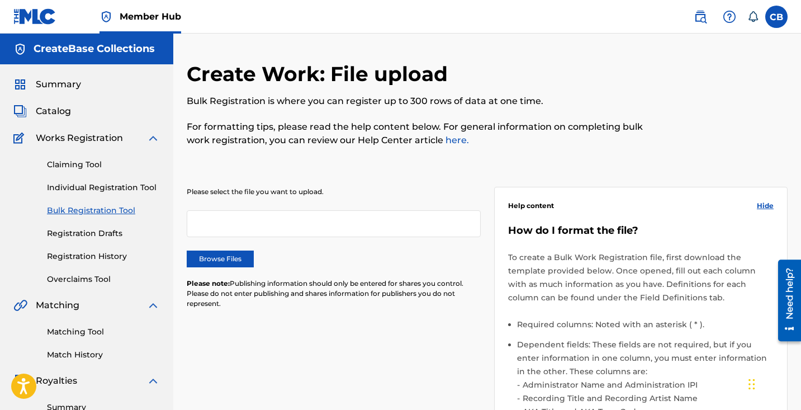  What do you see at coordinates (334, 192) in the screenshot?
I see `p: Please select the file you want to upload.` at bounding box center [334, 192].